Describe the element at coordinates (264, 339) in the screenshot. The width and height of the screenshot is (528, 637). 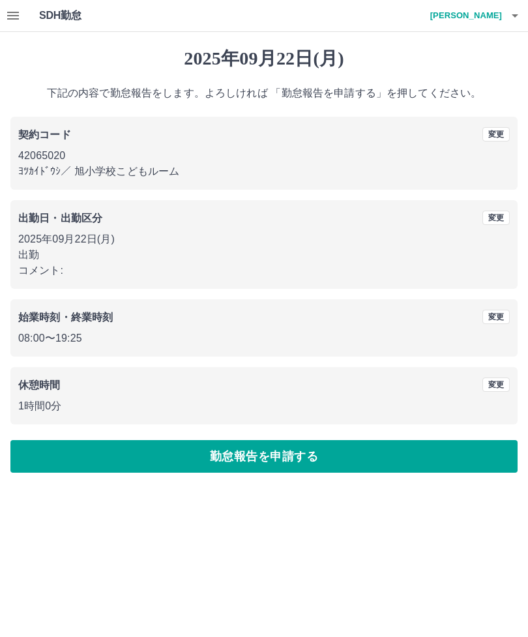
I see `p: 08:00 〜 19:25` at that location.